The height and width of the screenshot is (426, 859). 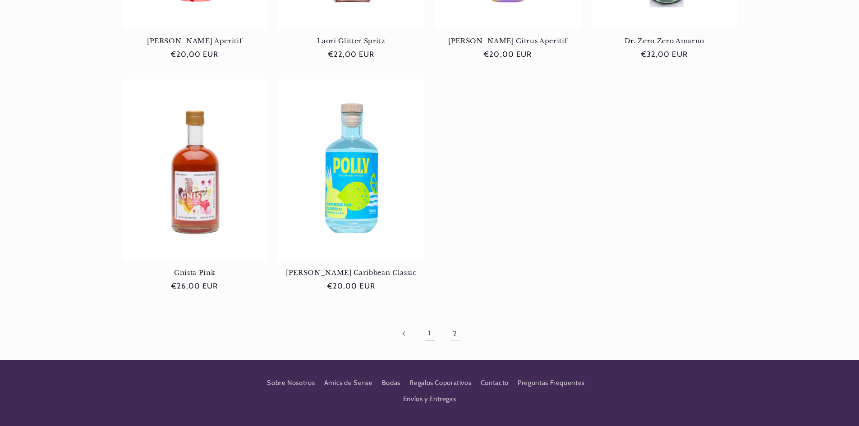 I want to click on a: Regalos Coporativos, so click(x=440, y=383).